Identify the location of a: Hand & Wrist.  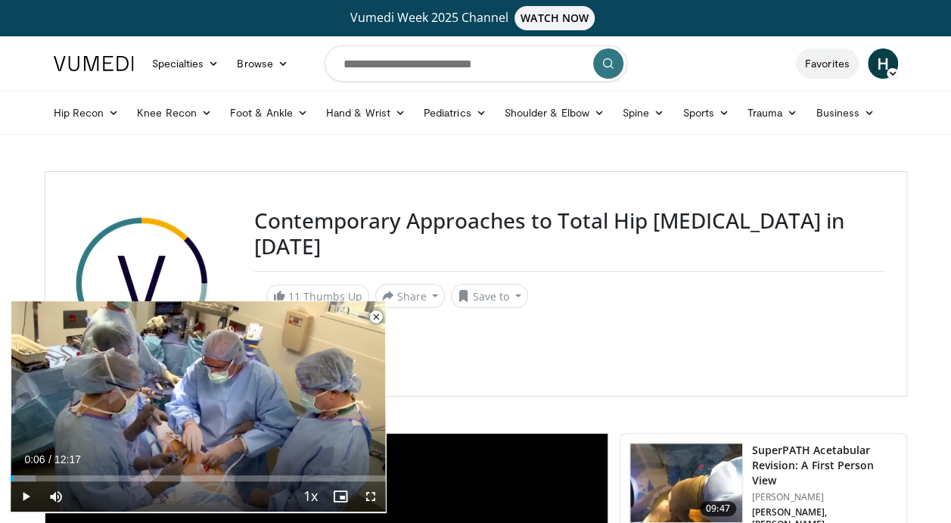
(365, 113).